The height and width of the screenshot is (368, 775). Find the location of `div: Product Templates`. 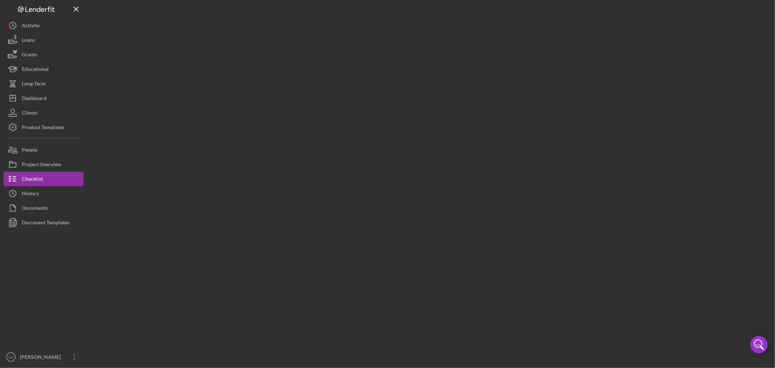

div: Product Templates is located at coordinates (43, 128).